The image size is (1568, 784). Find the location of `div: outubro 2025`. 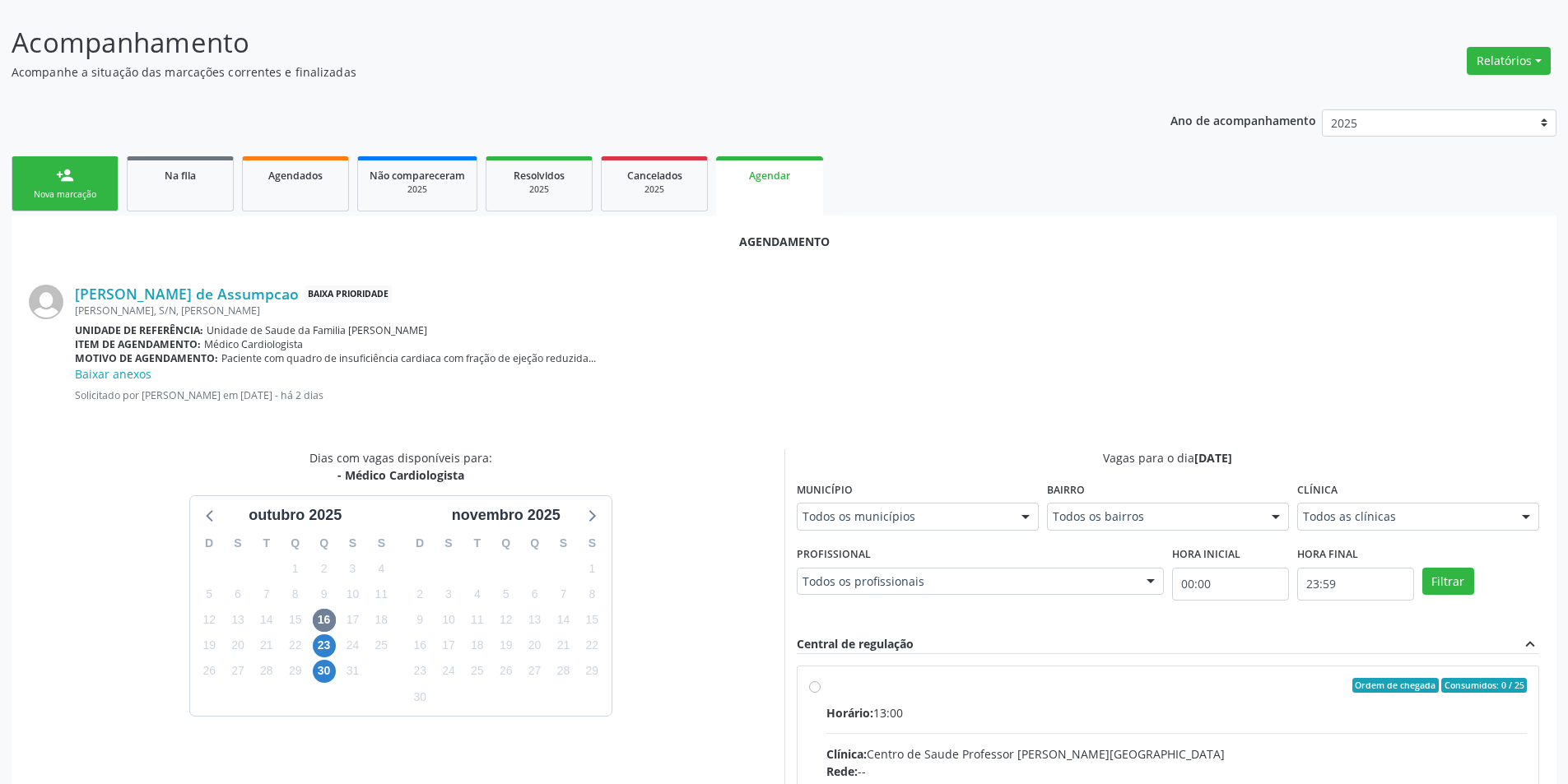

div: outubro 2025 is located at coordinates (295, 515).